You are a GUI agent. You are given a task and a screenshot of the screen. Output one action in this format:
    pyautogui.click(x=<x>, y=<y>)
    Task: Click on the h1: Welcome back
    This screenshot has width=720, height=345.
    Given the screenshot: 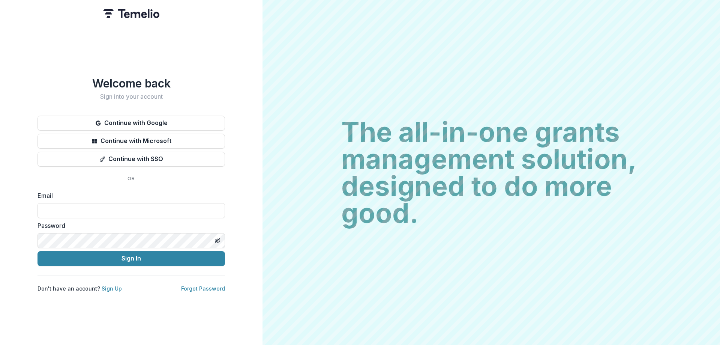 What is the action you would take?
    pyautogui.click(x=131, y=83)
    